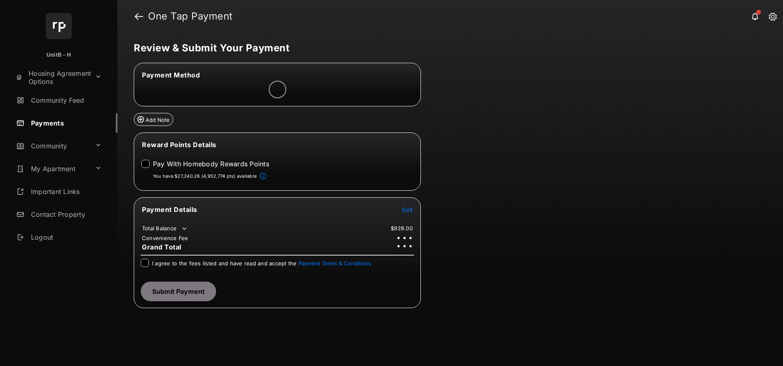 This screenshot has width=783, height=366. I want to click on p: You have $27,240.26 (4,952,774 pts) available, so click(205, 176).